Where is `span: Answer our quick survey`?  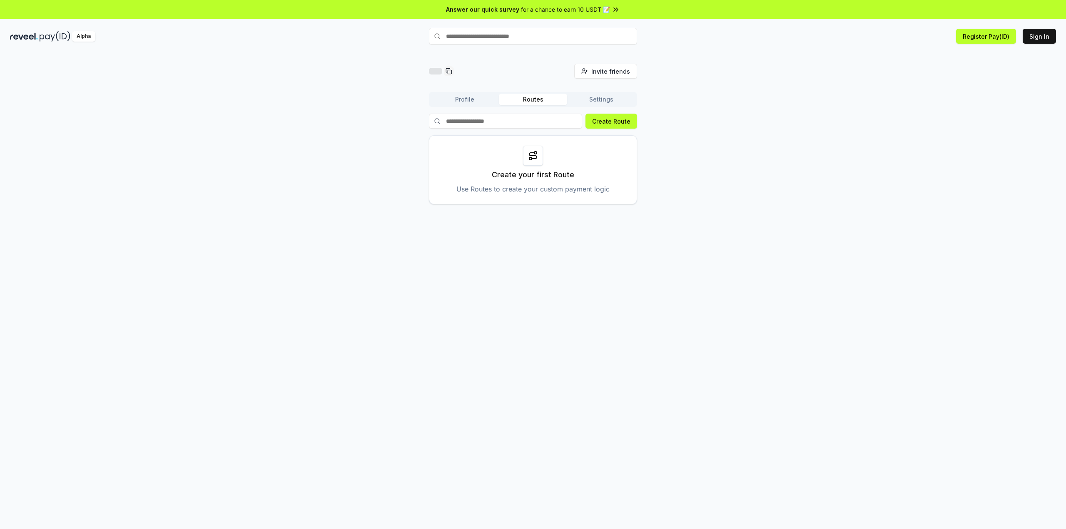 span: Answer our quick survey is located at coordinates (483, 9).